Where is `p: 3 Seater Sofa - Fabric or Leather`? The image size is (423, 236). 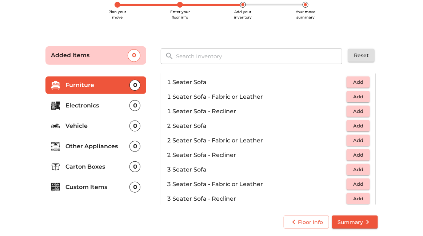 p: 3 Seater Sofa - Fabric or Leather is located at coordinates (257, 184).